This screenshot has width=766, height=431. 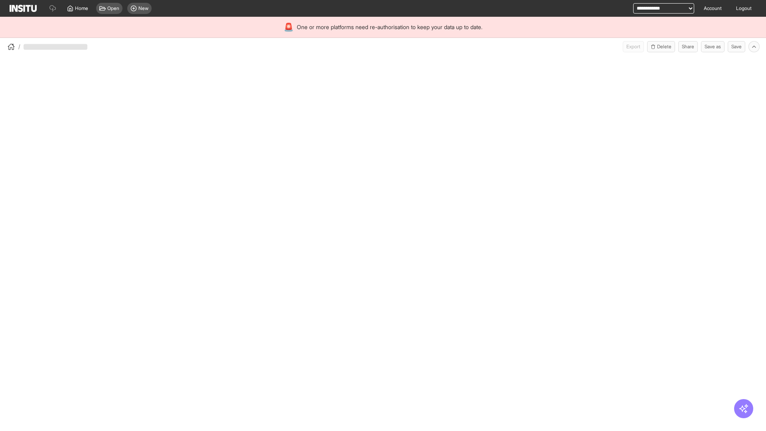 What do you see at coordinates (23, 8) in the screenshot?
I see `img: Logo` at bounding box center [23, 8].